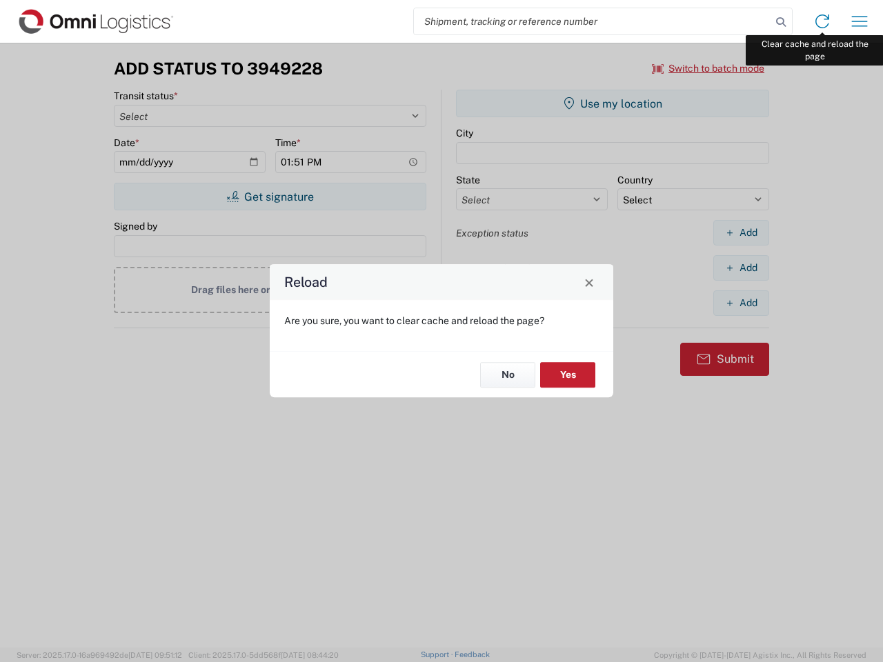  Describe the element at coordinates (568, 375) in the screenshot. I see `button: Yes` at that location.